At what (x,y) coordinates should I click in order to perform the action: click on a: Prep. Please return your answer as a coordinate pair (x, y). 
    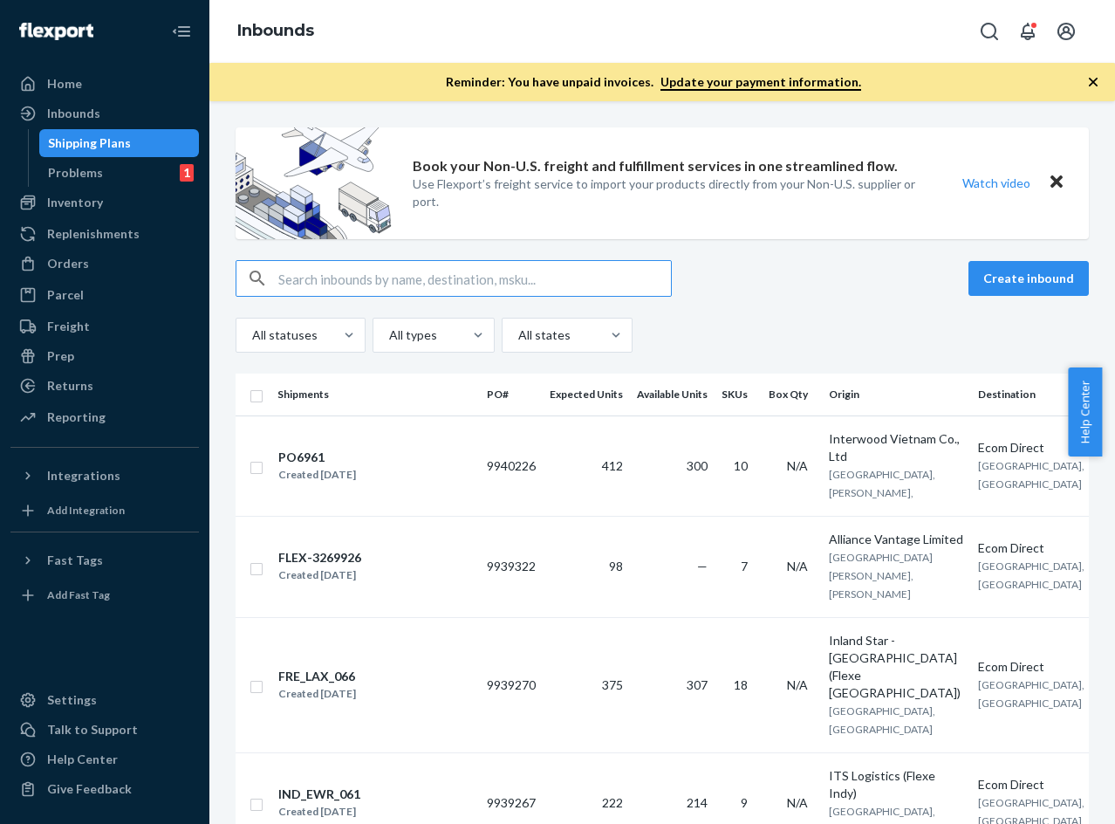
    Looking at the image, I should click on (105, 356).